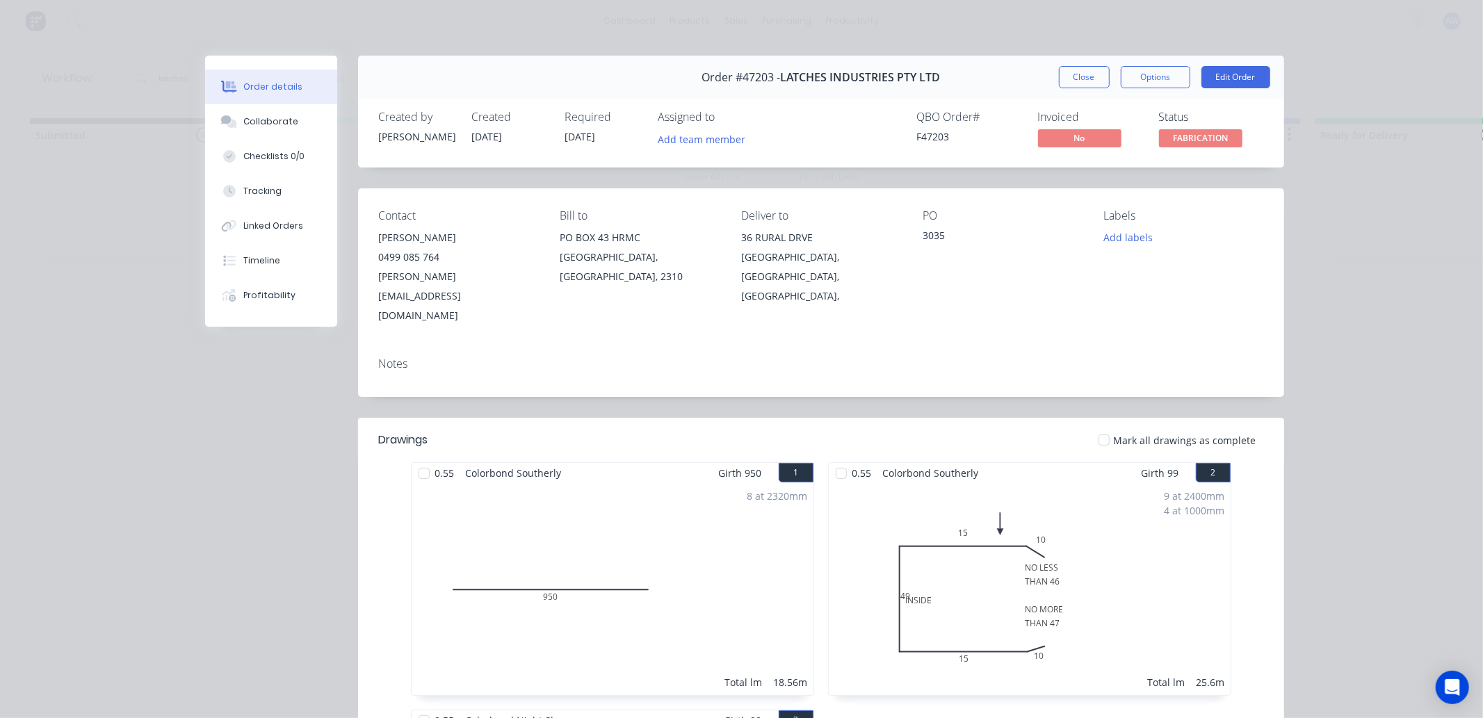 The image size is (1483, 718). What do you see at coordinates (270, 122) in the screenshot?
I see `div: Collaborate` at bounding box center [270, 122].